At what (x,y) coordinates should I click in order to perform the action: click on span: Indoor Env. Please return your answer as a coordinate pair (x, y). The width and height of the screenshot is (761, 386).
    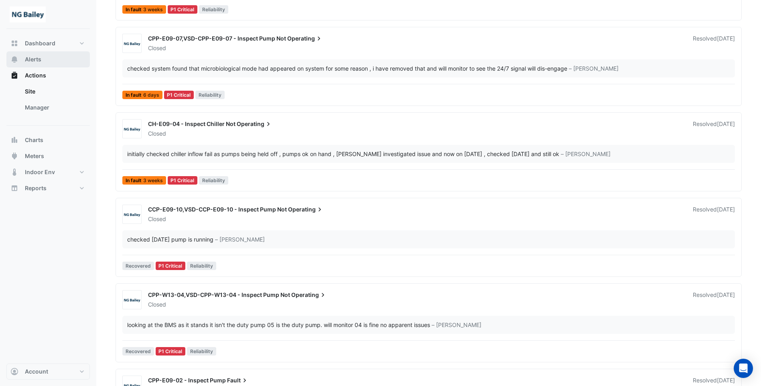
    Looking at the image, I should click on (40, 172).